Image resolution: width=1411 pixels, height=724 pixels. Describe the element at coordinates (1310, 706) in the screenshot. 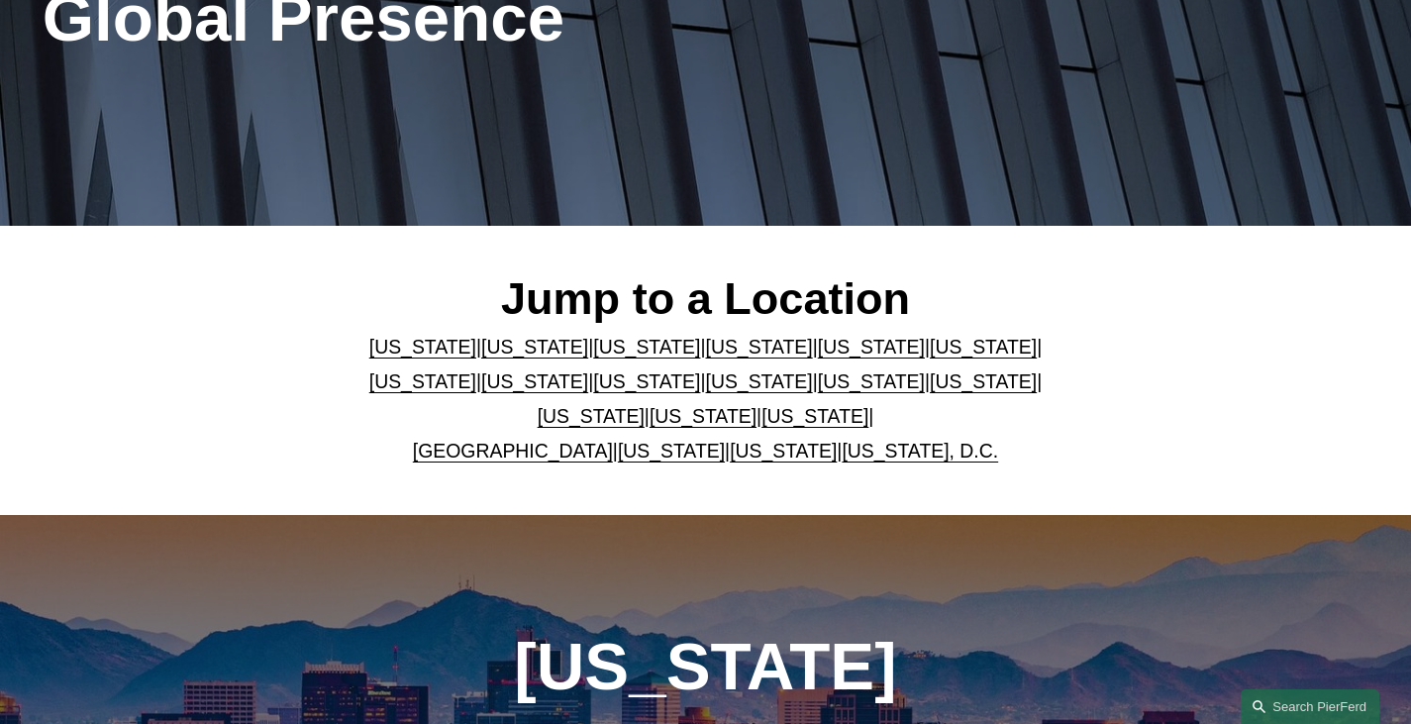

I see `a: Search this site` at that location.